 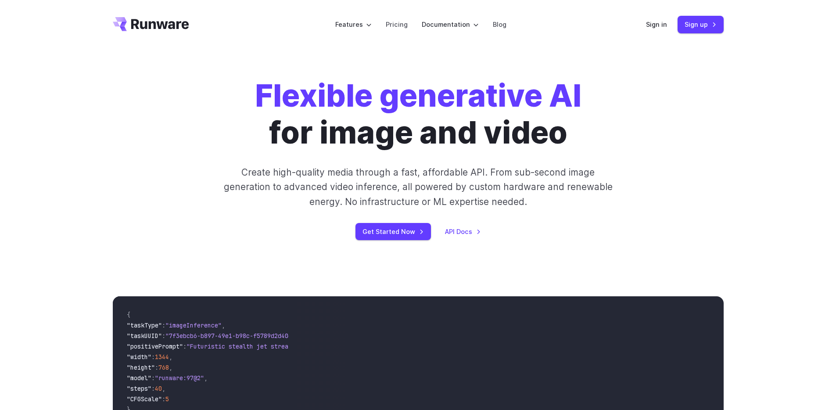 What do you see at coordinates (155, 346) in the screenshot?
I see `span: "positivePrompt"` at bounding box center [155, 346].